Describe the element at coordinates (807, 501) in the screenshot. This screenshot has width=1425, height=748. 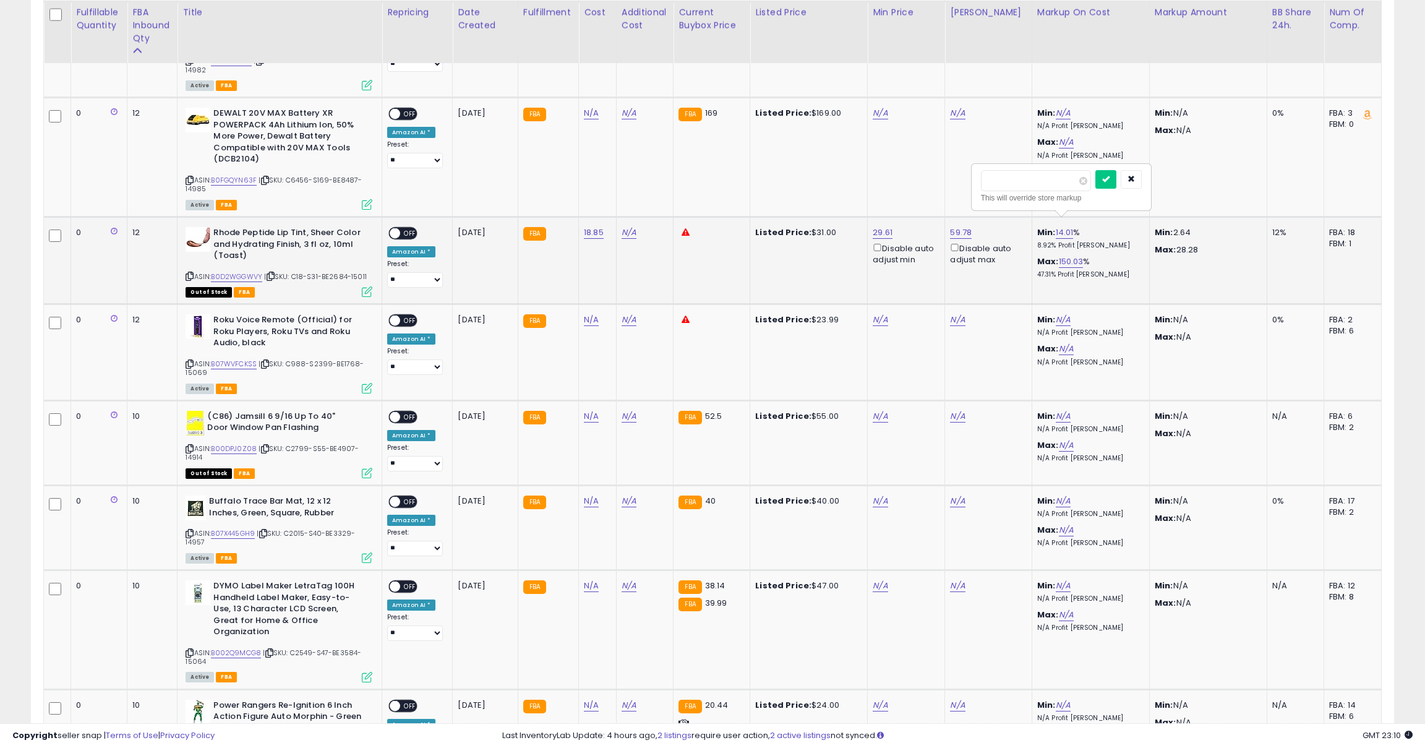
I see `div: $40.00` at that location.